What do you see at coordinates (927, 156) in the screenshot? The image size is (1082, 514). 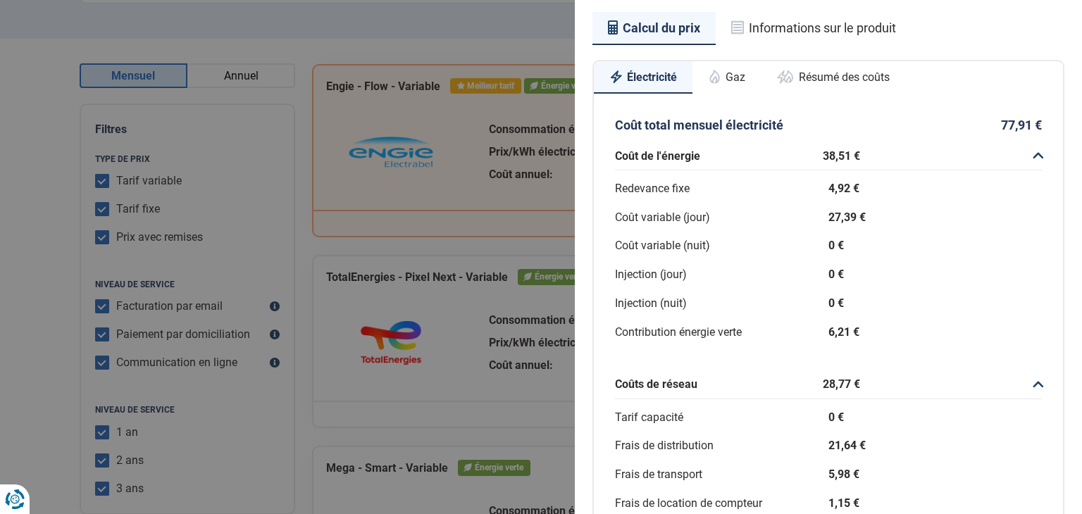 I see `span: 38,51 €` at bounding box center [927, 156].